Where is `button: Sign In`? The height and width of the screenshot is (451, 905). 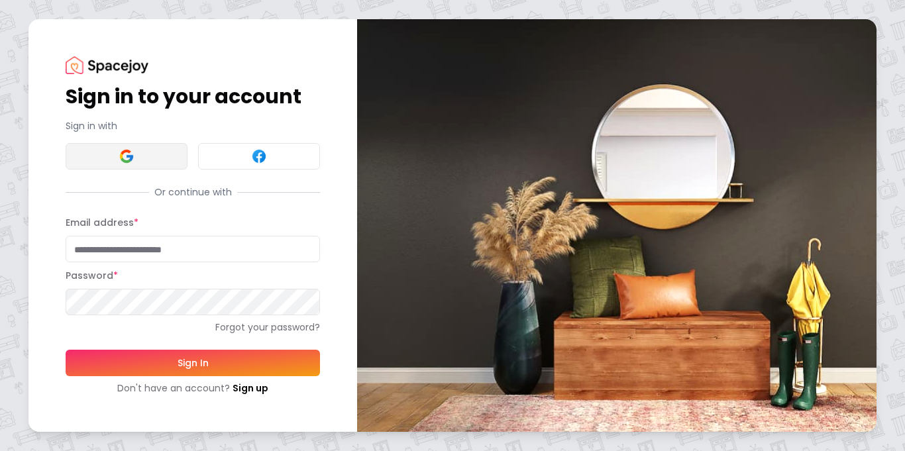
button: Sign In is located at coordinates (193, 363).